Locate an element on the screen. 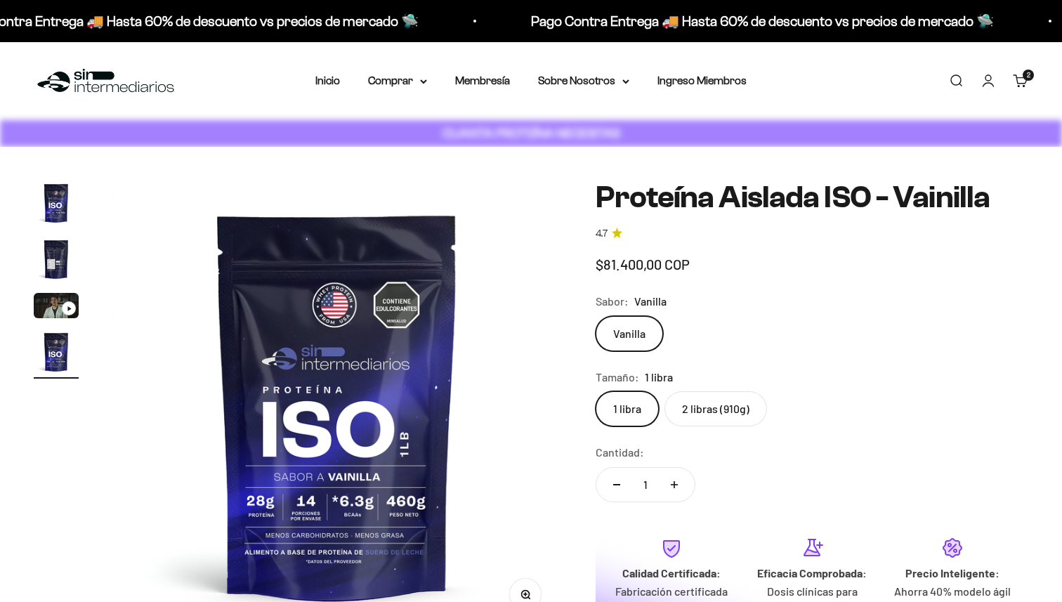 Image resolution: width=1062 pixels, height=602 pixels. a: Ingreso Miembros is located at coordinates (702, 80).